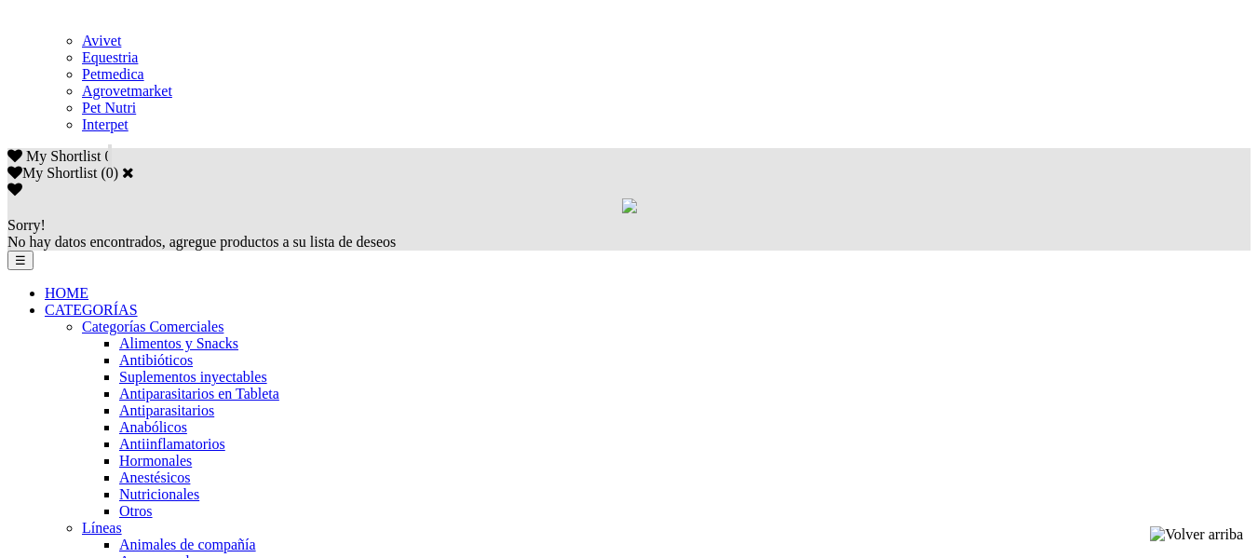 The image size is (1258, 558). Describe the element at coordinates (179, 343) in the screenshot. I see `span: Alimentos y Snacks` at that location.